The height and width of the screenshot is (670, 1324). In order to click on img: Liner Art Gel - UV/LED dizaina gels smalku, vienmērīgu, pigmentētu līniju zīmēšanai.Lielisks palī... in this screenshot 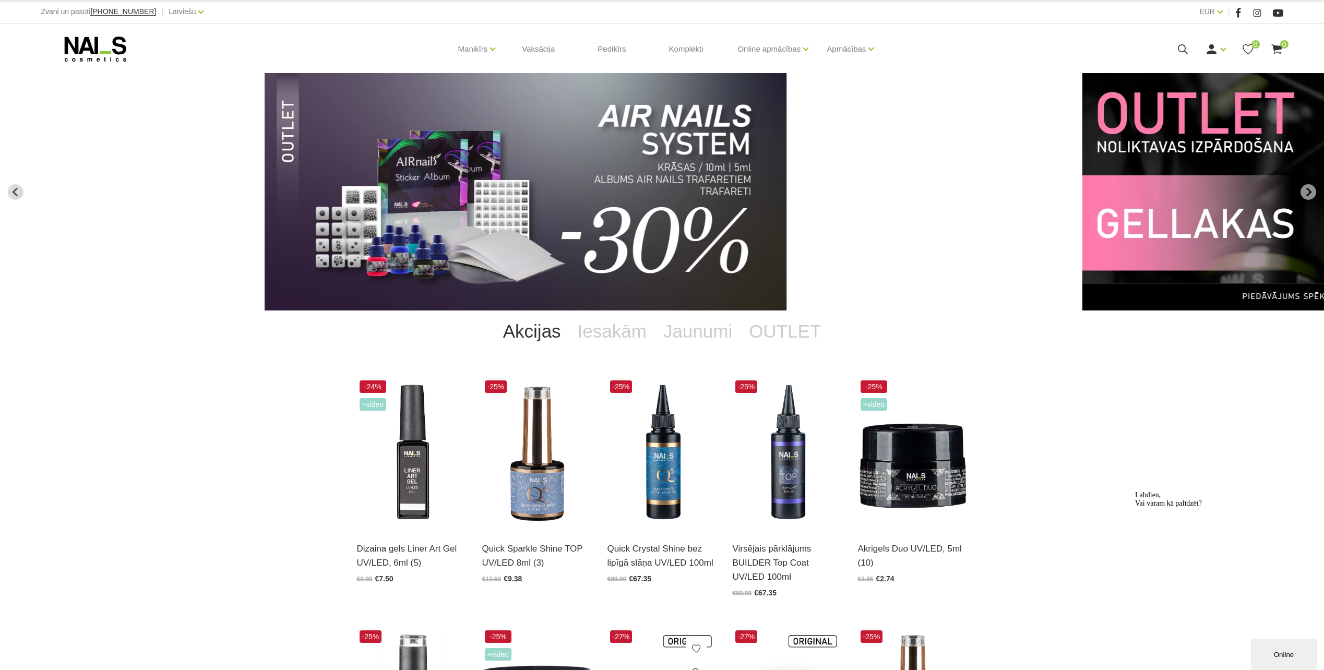, I will do `click(412, 453)`.